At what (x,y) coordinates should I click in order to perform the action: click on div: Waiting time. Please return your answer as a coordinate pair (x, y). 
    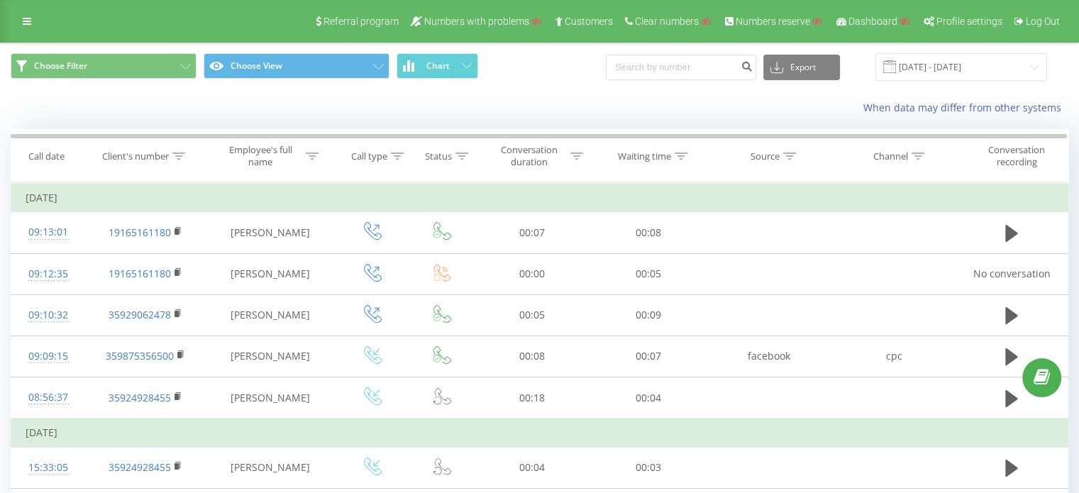
    Looking at the image, I should click on (644, 156).